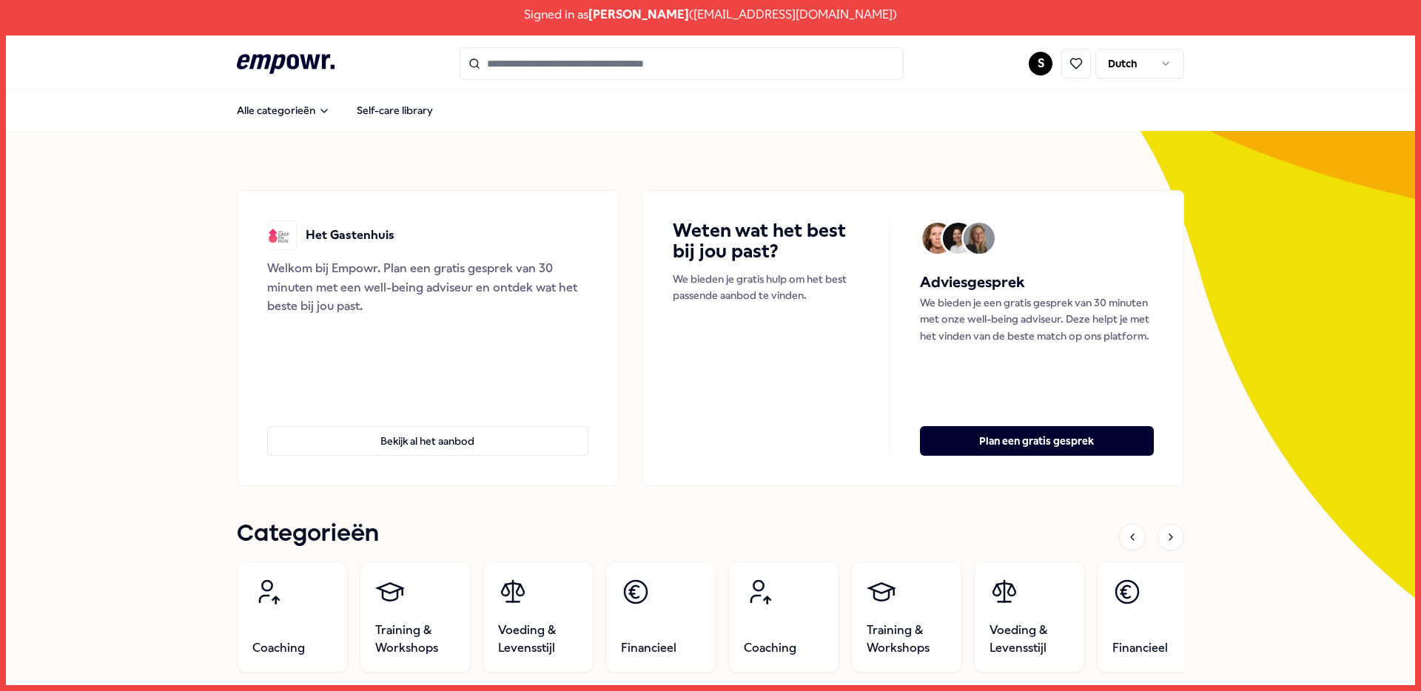 The image size is (1421, 691). What do you see at coordinates (766, 287) in the screenshot?
I see `p: We bieden je gratis hulp om het best passende aanbod te vinden.` at bounding box center [766, 287].